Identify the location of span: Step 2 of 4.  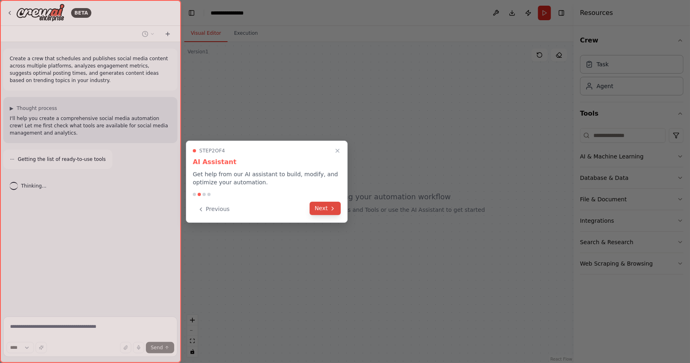
(212, 151).